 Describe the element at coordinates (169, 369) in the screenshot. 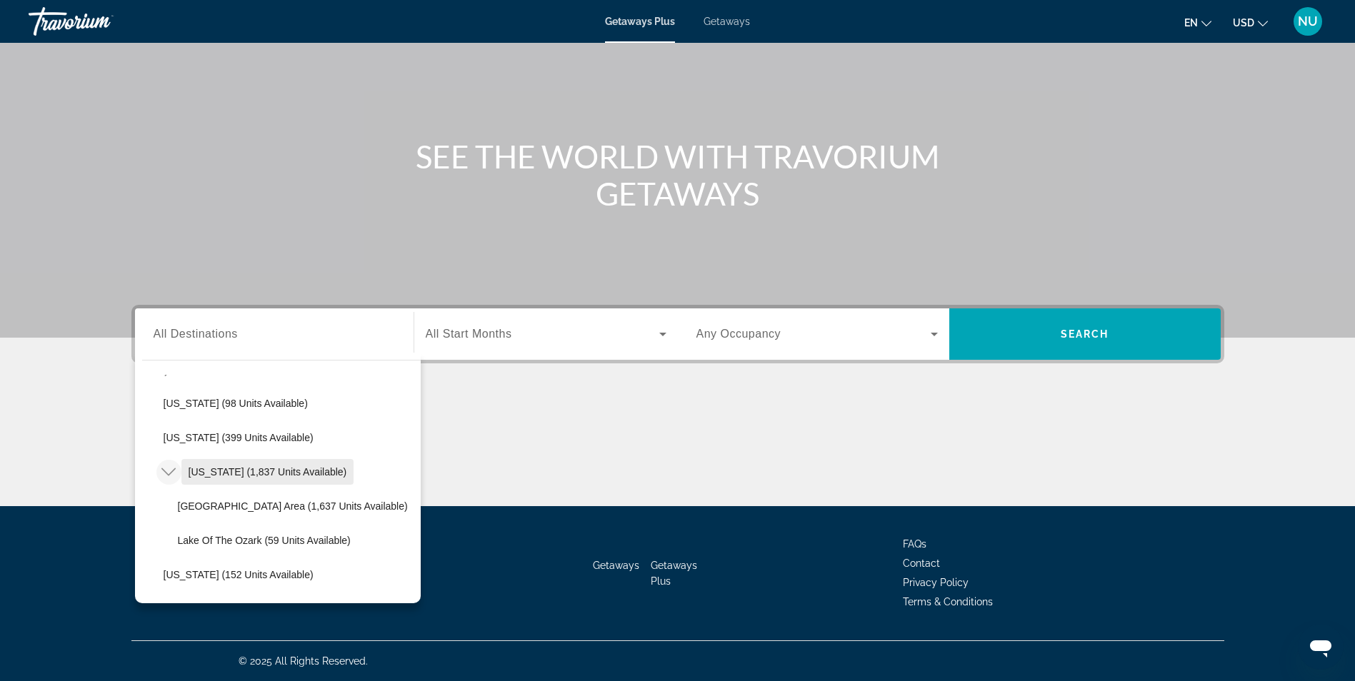

I see `button: Toggle Massachusetts (611 units available)` at that location.